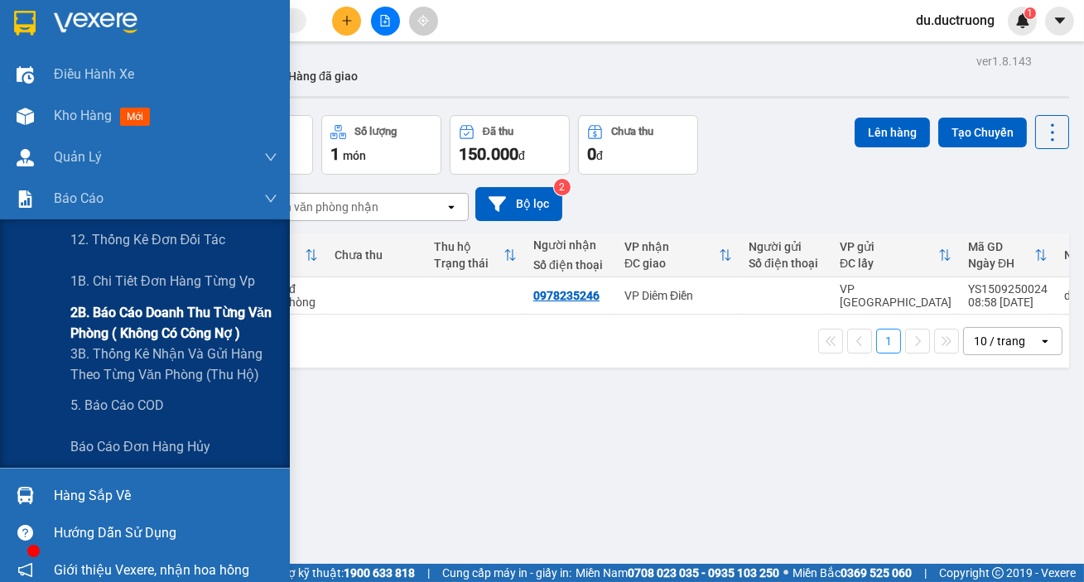  Describe the element at coordinates (174, 364) in the screenshot. I see `span: 3B. Thống kê nhận và gửi hàng theo từng văn phòng (thu hộ)` at that location.